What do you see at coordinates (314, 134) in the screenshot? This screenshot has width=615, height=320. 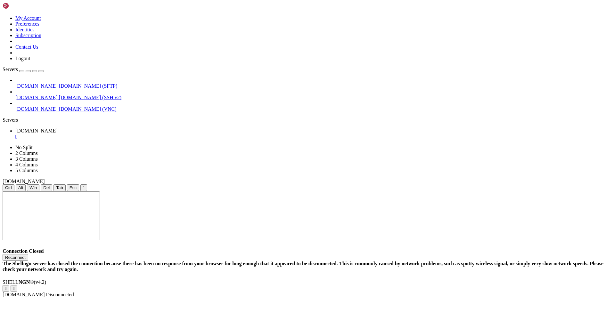 I see `a: h.ycloud.info` at bounding box center [314, 134].